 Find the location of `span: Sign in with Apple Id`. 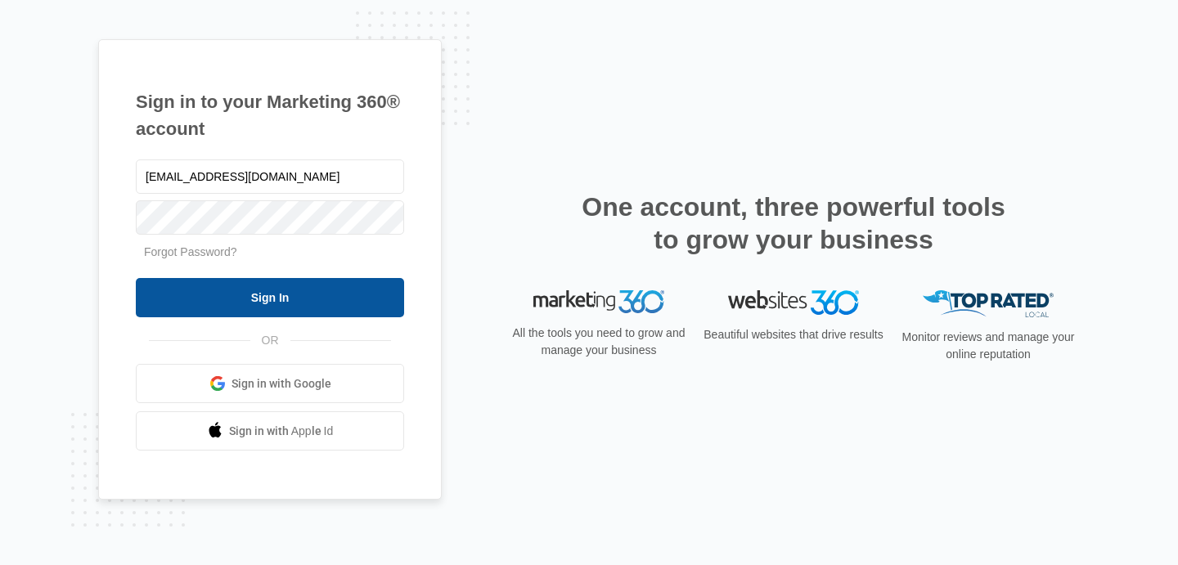

span: Sign in with Apple Id is located at coordinates (281, 431).